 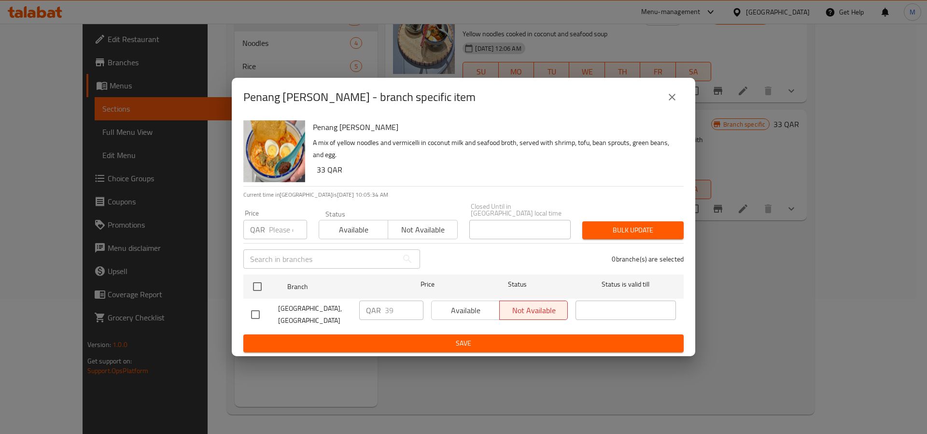 I want to click on h6: 33 QAR, so click(x=496, y=169).